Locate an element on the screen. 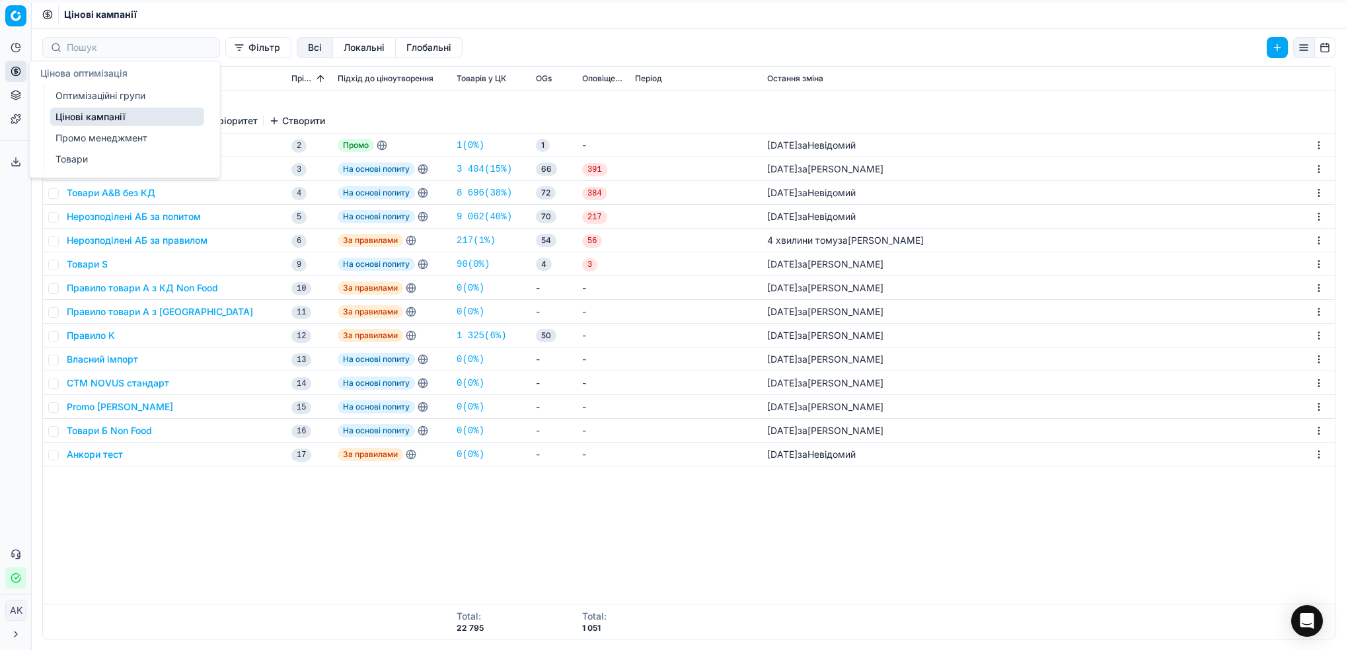 This screenshot has height=650, width=1346. span: 50 is located at coordinates (546, 336).